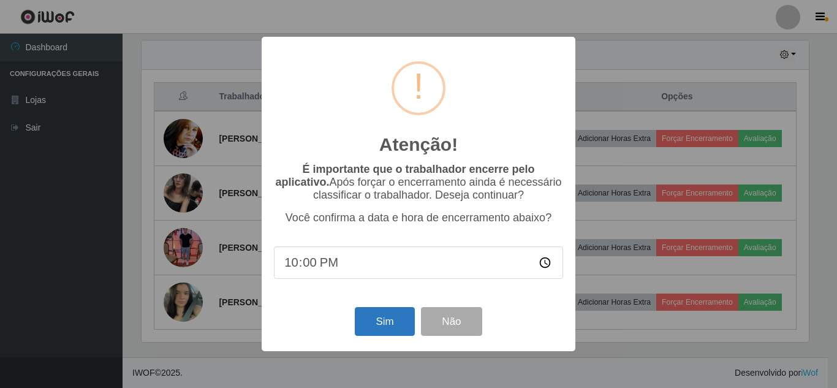 Image resolution: width=837 pixels, height=388 pixels. What do you see at coordinates (384, 321) in the screenshot?
I see `button: Sim` at bounding box center [384, 321].